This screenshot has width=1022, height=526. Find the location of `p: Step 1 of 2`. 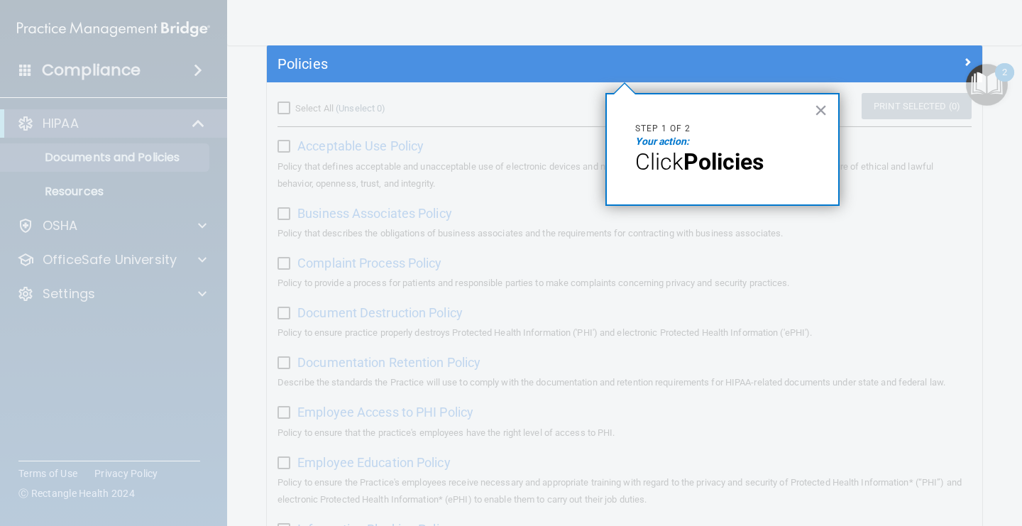

p: Step 1 of 2 is located at coordinates (722, 128).